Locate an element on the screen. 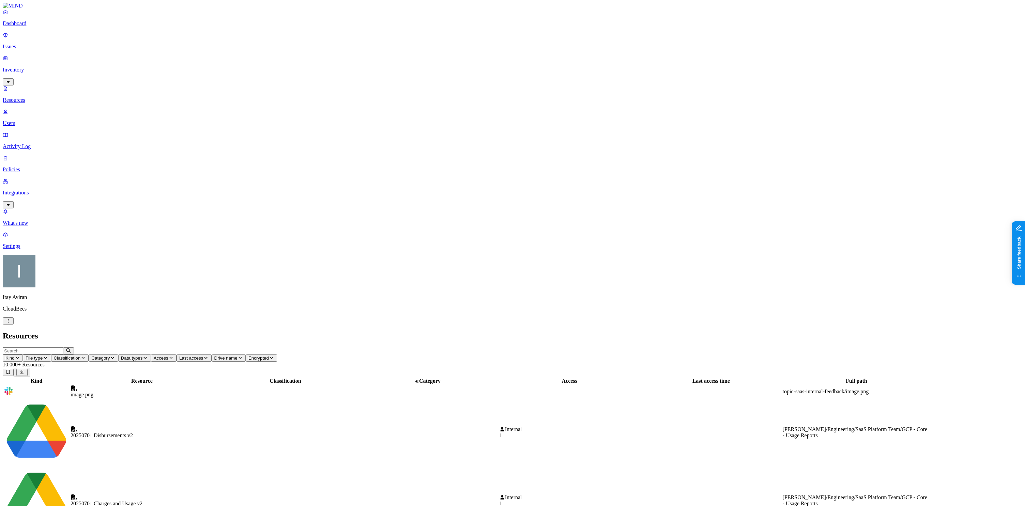  p: What's new is located at coordinates (513, 223).